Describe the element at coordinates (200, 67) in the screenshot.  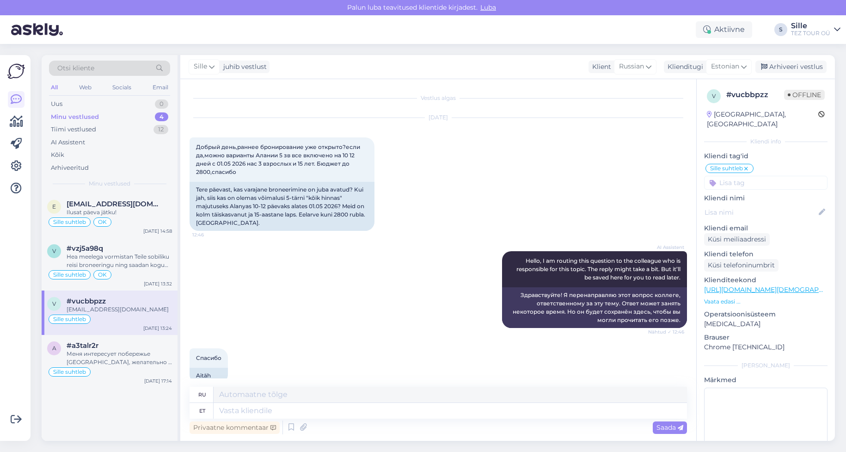
I see `span: Sille` at that location.